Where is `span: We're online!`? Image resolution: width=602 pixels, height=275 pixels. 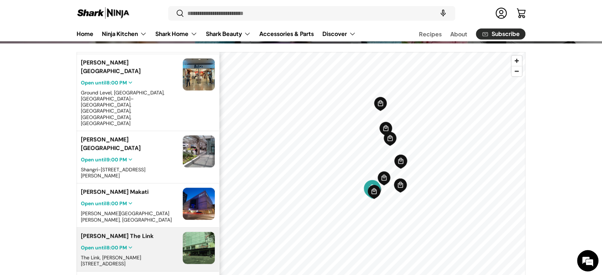 span: We're online! is located at coordinates (70, 126).